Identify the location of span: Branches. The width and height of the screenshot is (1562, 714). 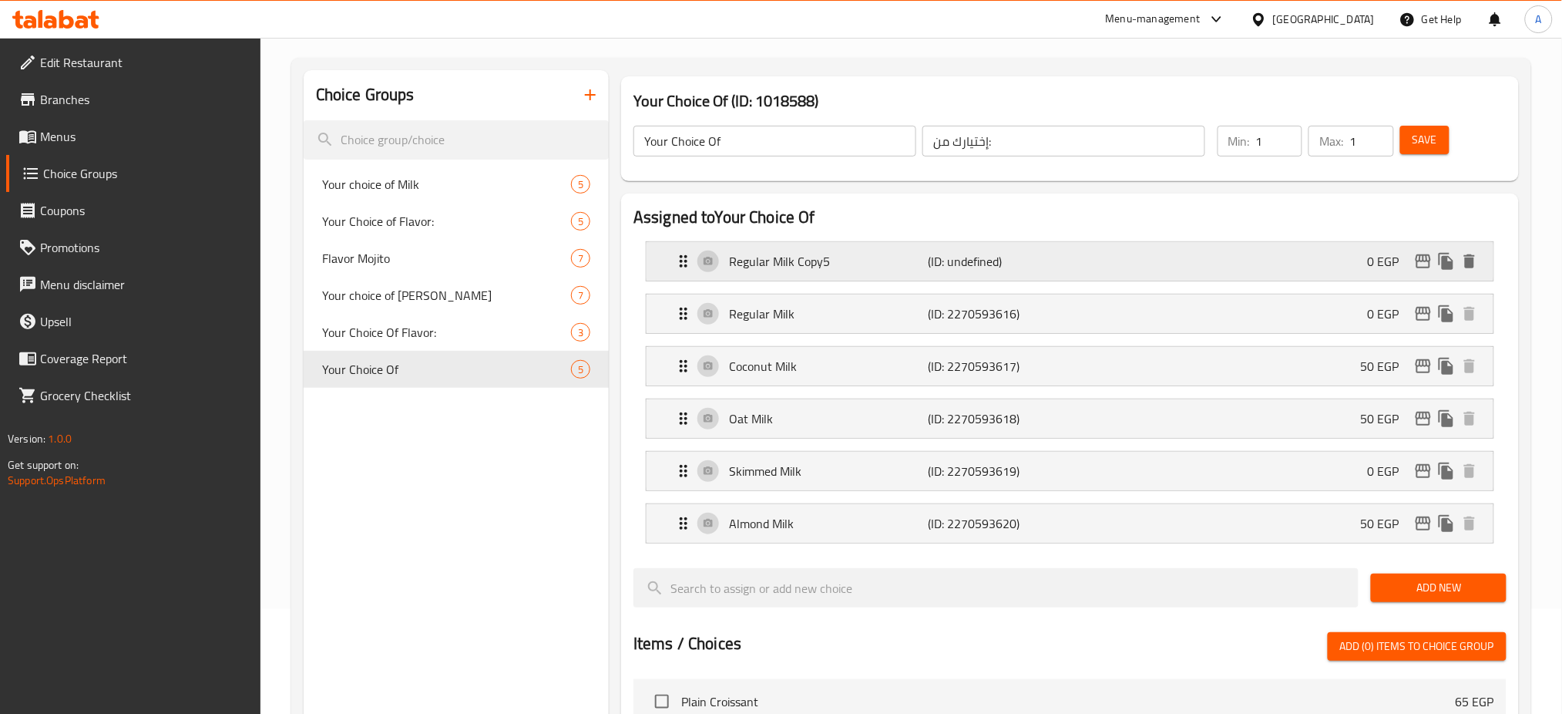
(144, 99).